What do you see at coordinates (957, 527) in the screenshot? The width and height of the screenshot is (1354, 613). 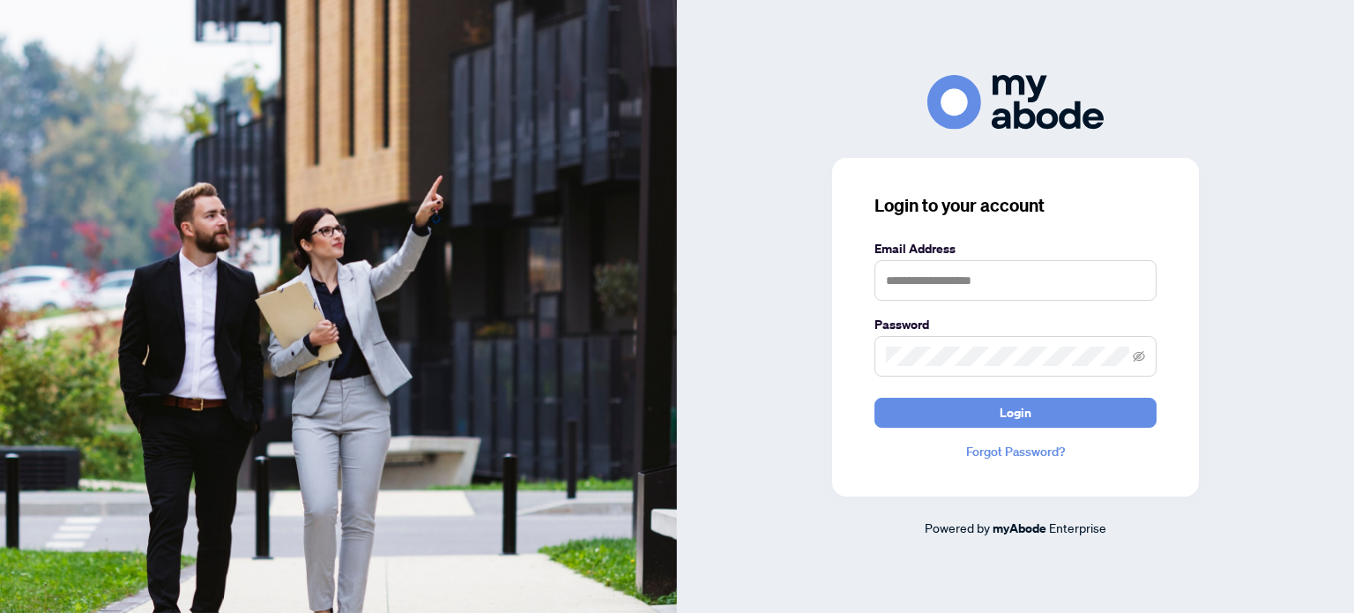 I see `span: Powered by` at bounding box center [957, 527].